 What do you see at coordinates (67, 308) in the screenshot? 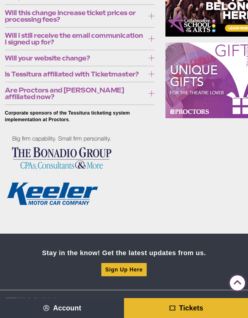
I see `span: Account` at bounding box center [67, 308].